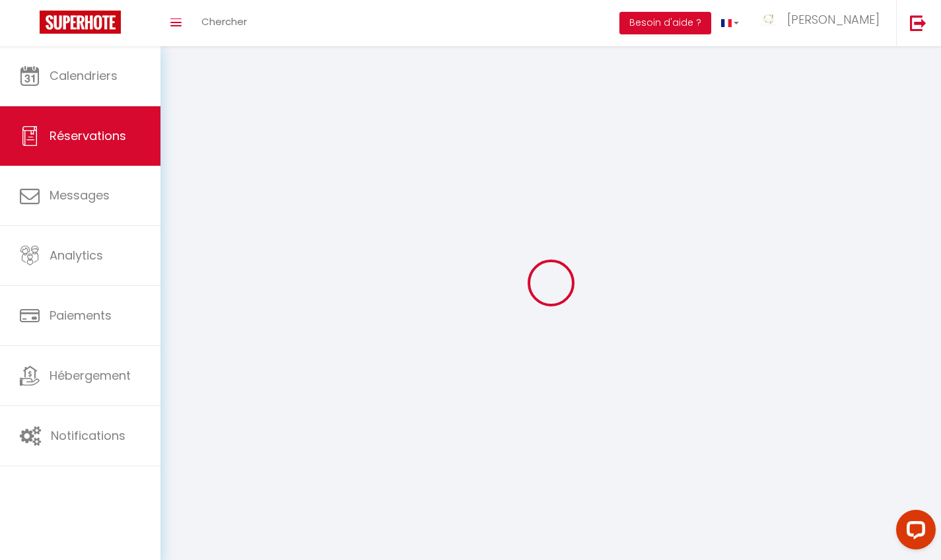  What do you see at coordinates (80, 22) in the screenshot?
I see `img: Super Booking` at bounding box center [80, 22].